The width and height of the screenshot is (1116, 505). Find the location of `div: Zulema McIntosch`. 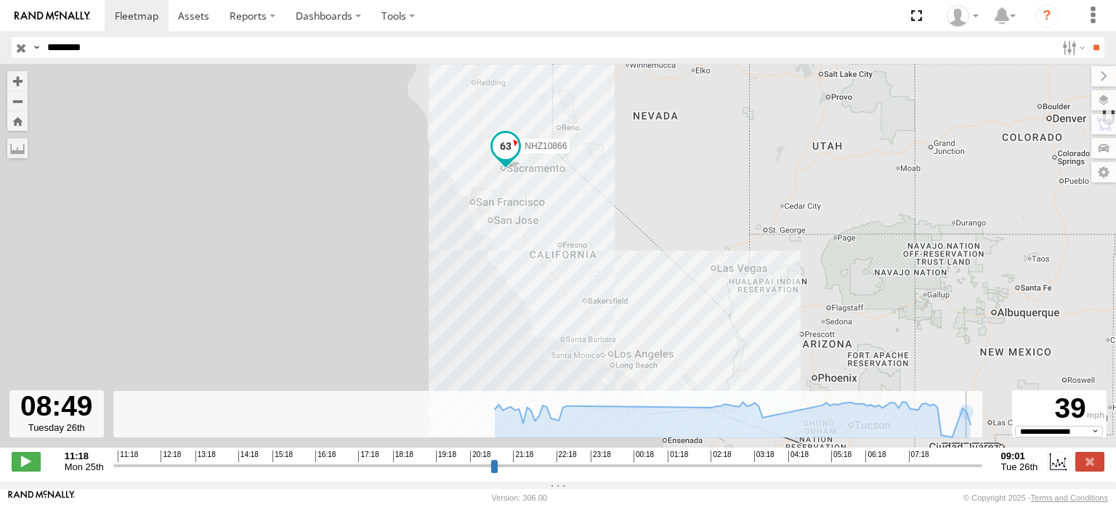

div: Zulema McIntosch is located at coordinates (963, 16).